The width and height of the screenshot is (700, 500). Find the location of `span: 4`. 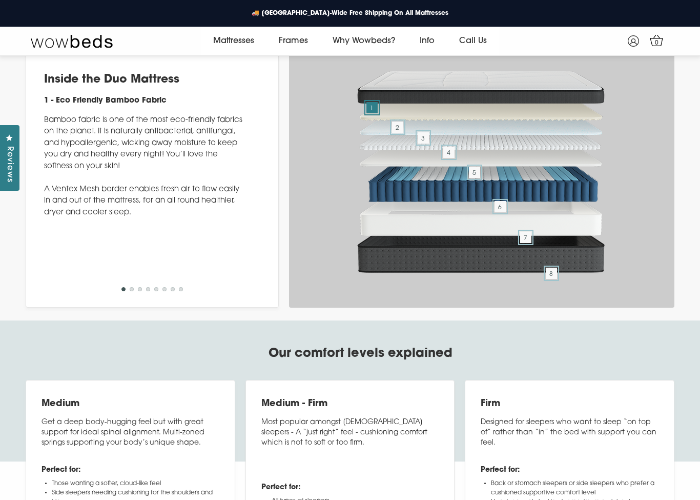

span: 4 is located at coordinates (449, 152).